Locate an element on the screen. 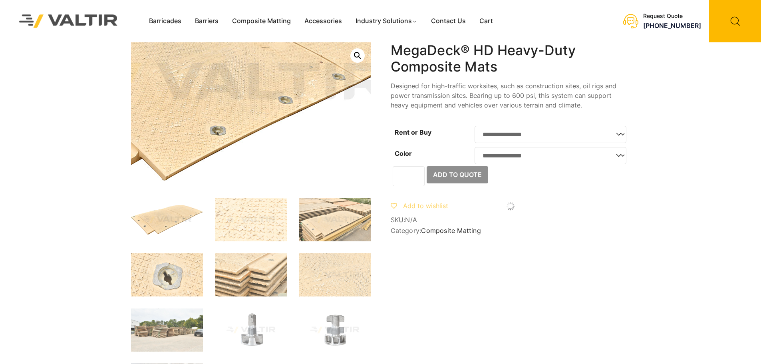  a: Barriers is located at coordinates (207, 21).